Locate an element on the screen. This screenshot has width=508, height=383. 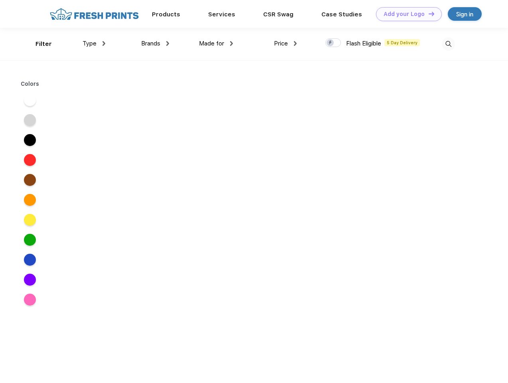
span: Made for is located at coordinates (211, 43).